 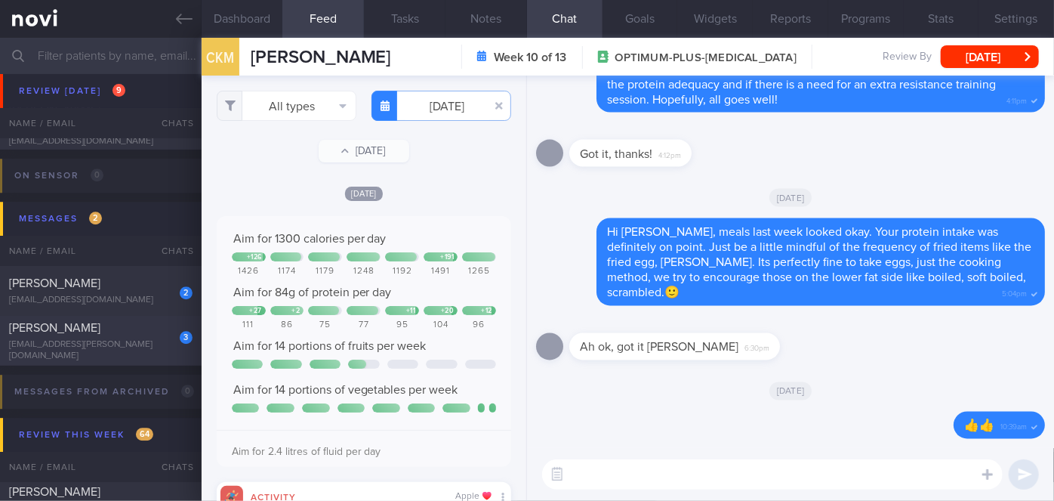 What do you see at coordinates (346, 390) in the screenshot?
I see `span: Aim for 14 portions of vegetables per week` at bounding box center [346, 390].